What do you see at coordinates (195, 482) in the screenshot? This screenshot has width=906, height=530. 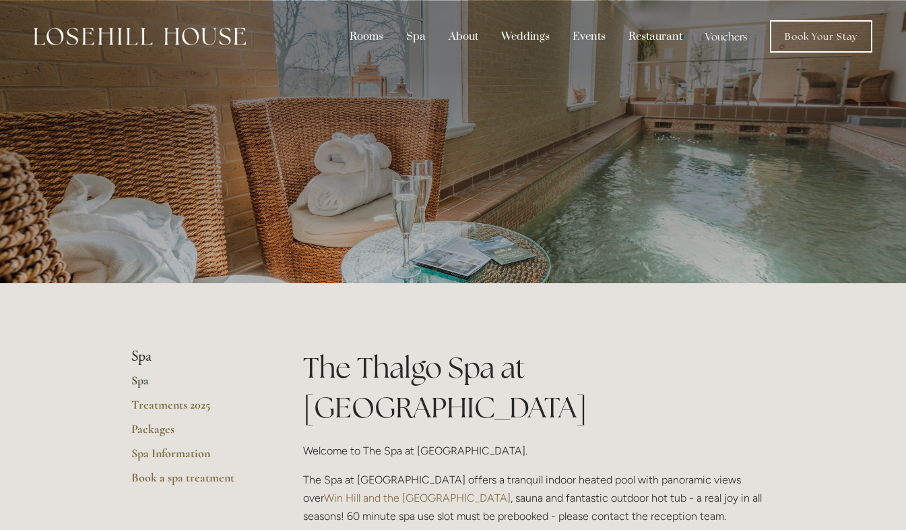 I see `a: Book a spa treatment` at bounding box center [195, 482].